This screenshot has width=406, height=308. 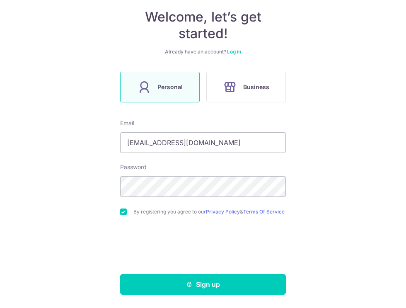 What do you see at coordinates (209, 212) in the screenshot?
I see `label: By registering you agree to our &` at bounding box center [209, 212].